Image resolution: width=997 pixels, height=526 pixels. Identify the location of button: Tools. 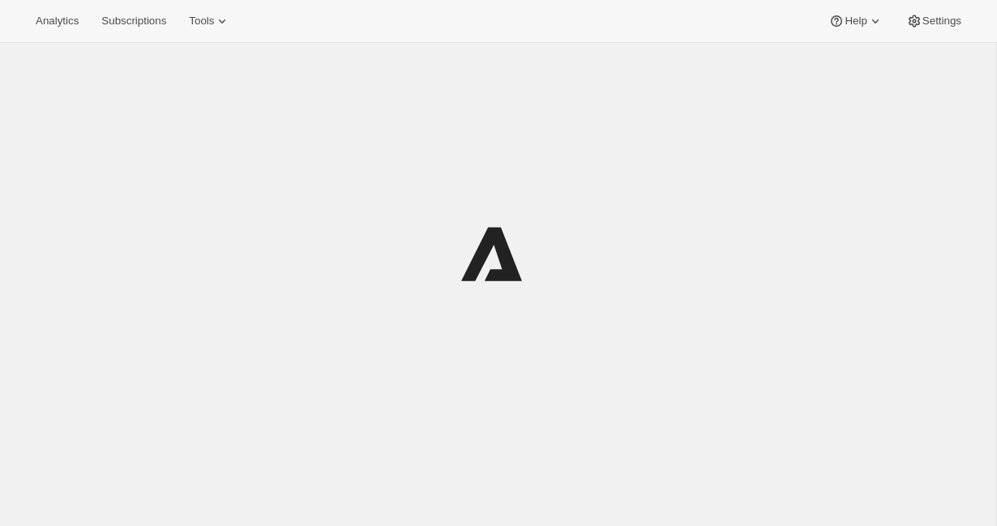
(209, 21).